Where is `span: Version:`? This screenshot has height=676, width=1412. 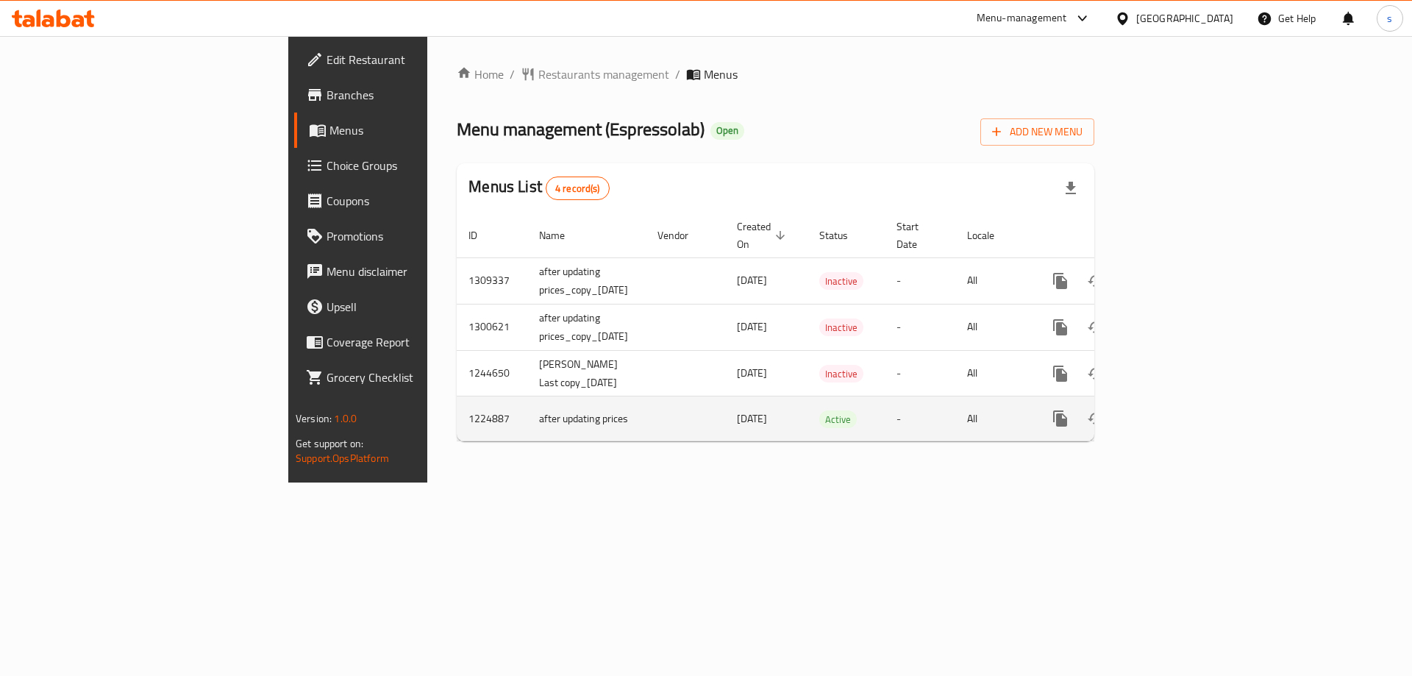
span: Version: is located at coordinates (313, 419).